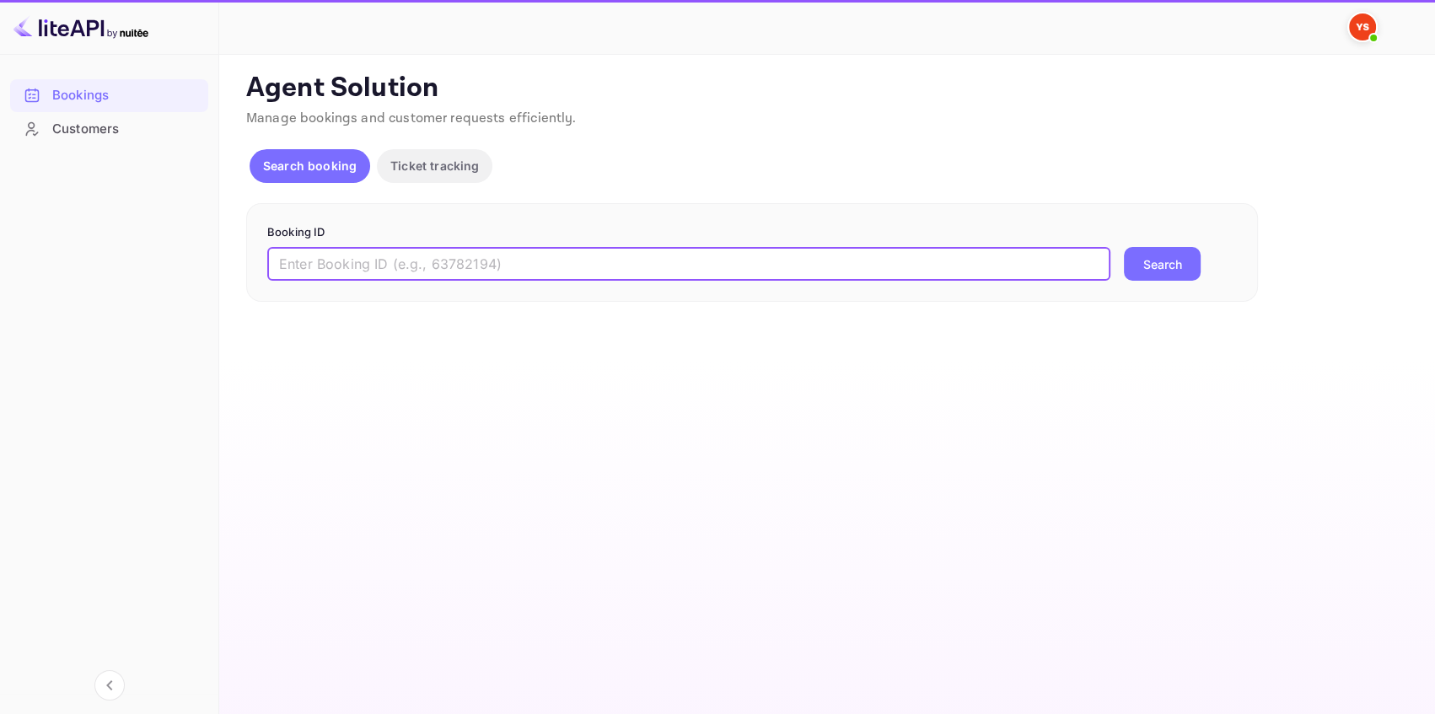  Describe the element at coordinates (109, 128) in the screenshot. I see `a: Customers` at that location.